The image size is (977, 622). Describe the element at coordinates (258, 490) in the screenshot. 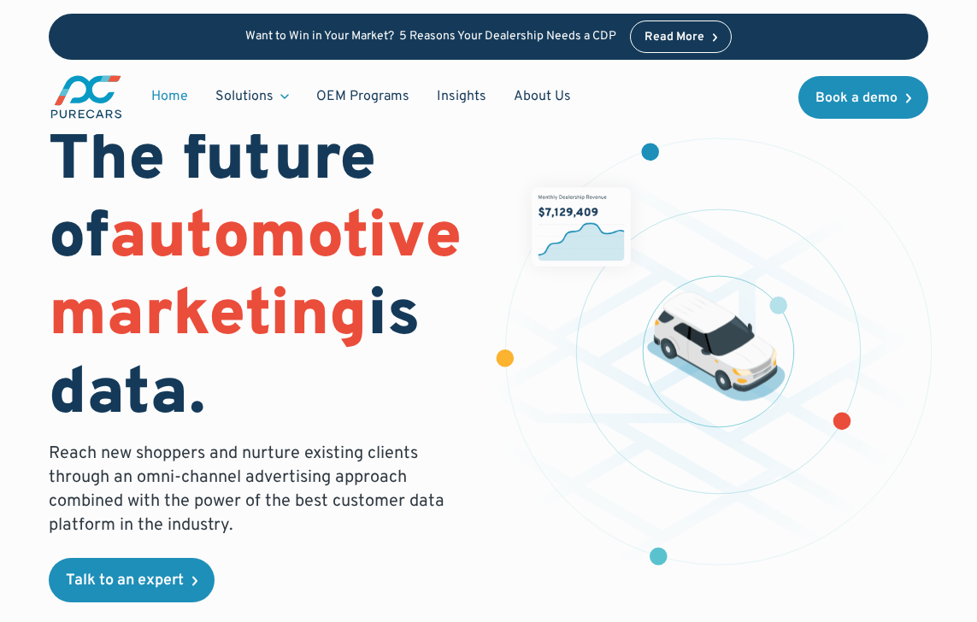

I see `p: Reach new shoppers and nurture existing clients through an omni-channel advertising approach comb...` at that location.